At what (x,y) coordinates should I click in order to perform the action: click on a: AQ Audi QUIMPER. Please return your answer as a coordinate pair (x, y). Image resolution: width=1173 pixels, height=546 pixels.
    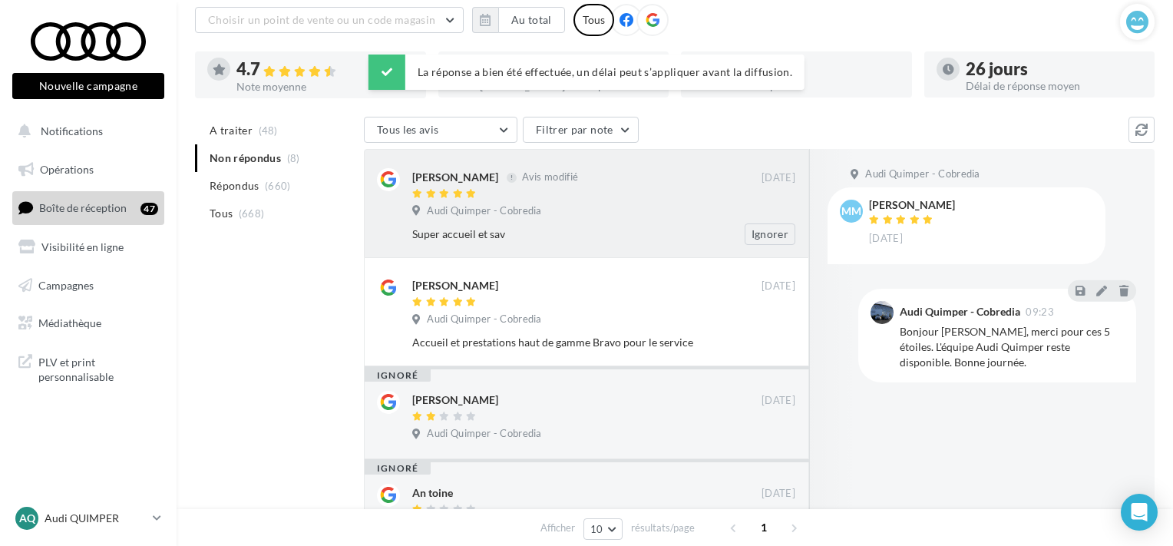
    Looking at the image, I should click on (88, 518).